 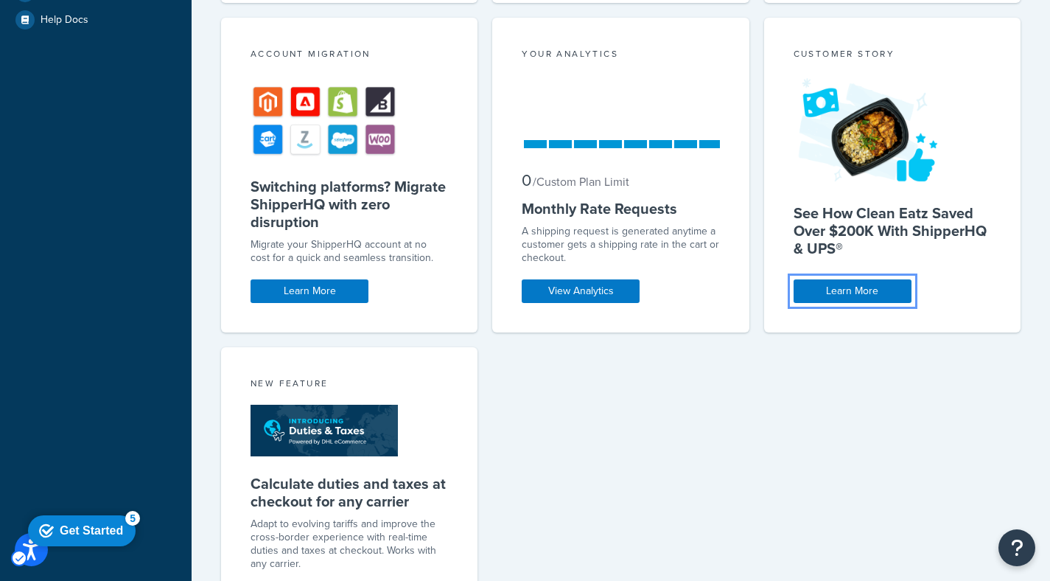 What do you see at coordinates (69, 23) in the screenshot?
I see `div: Get Started` at bounding box center [69, 23].